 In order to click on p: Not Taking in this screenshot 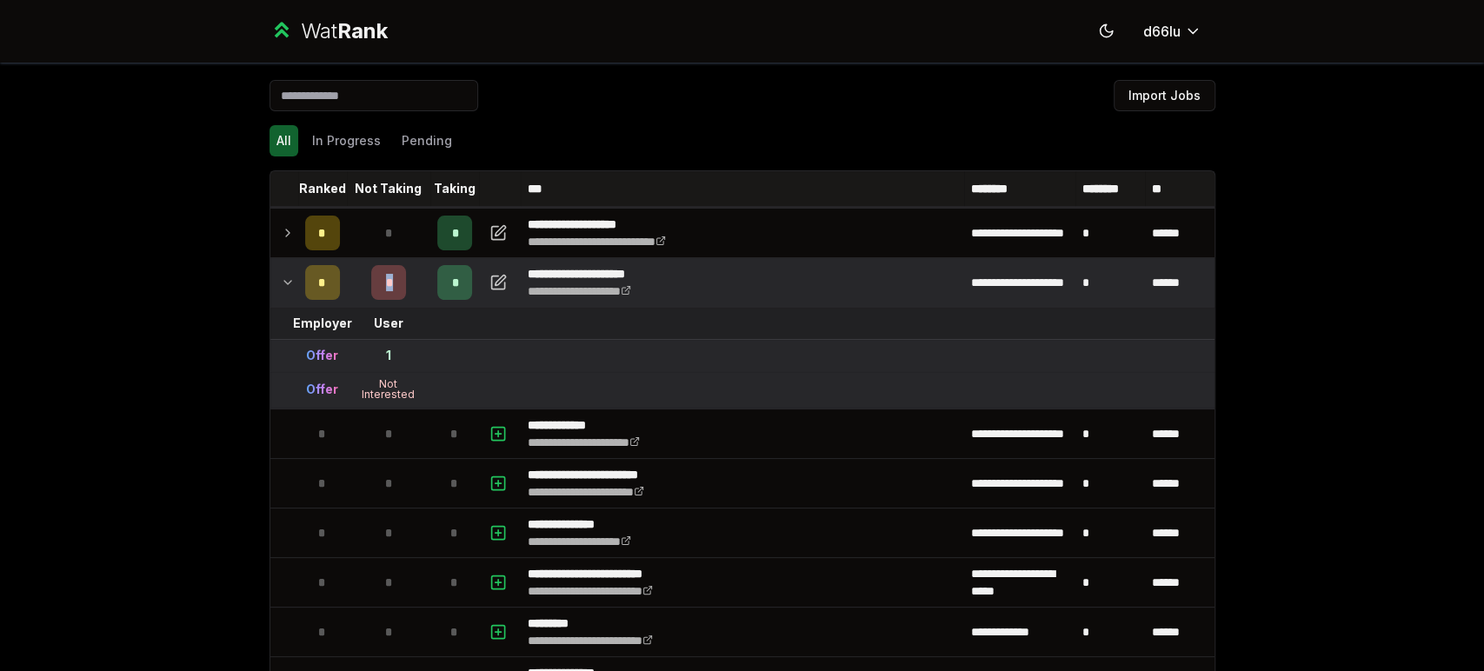, I will do `click(388, 189)`.